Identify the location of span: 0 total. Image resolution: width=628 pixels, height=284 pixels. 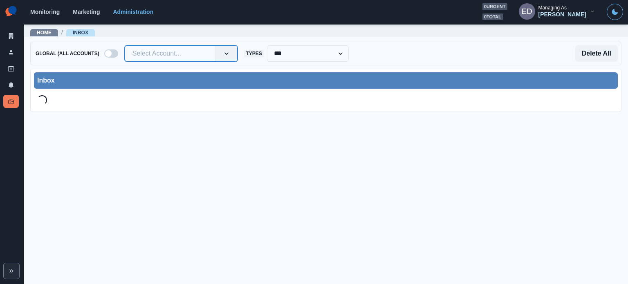
(493, 17).